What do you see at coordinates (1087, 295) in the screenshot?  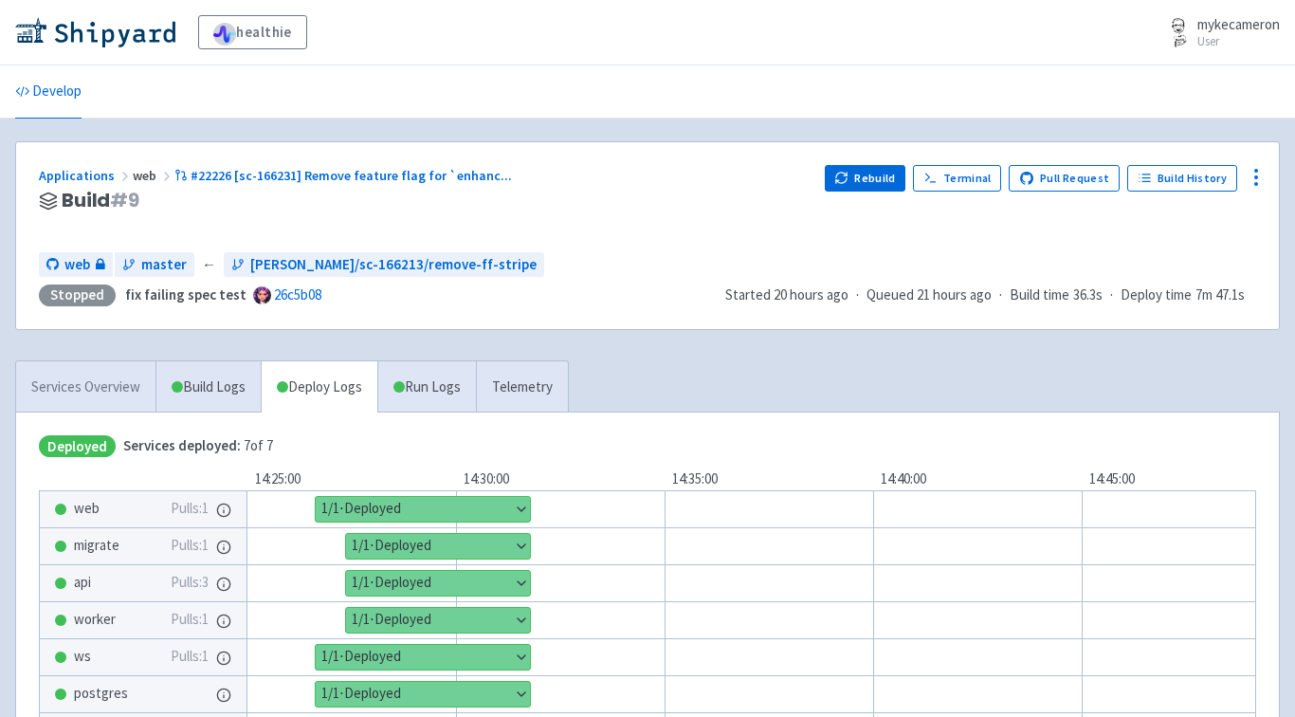 I see `span: 36.3s` at bounding box center [1087, 295].